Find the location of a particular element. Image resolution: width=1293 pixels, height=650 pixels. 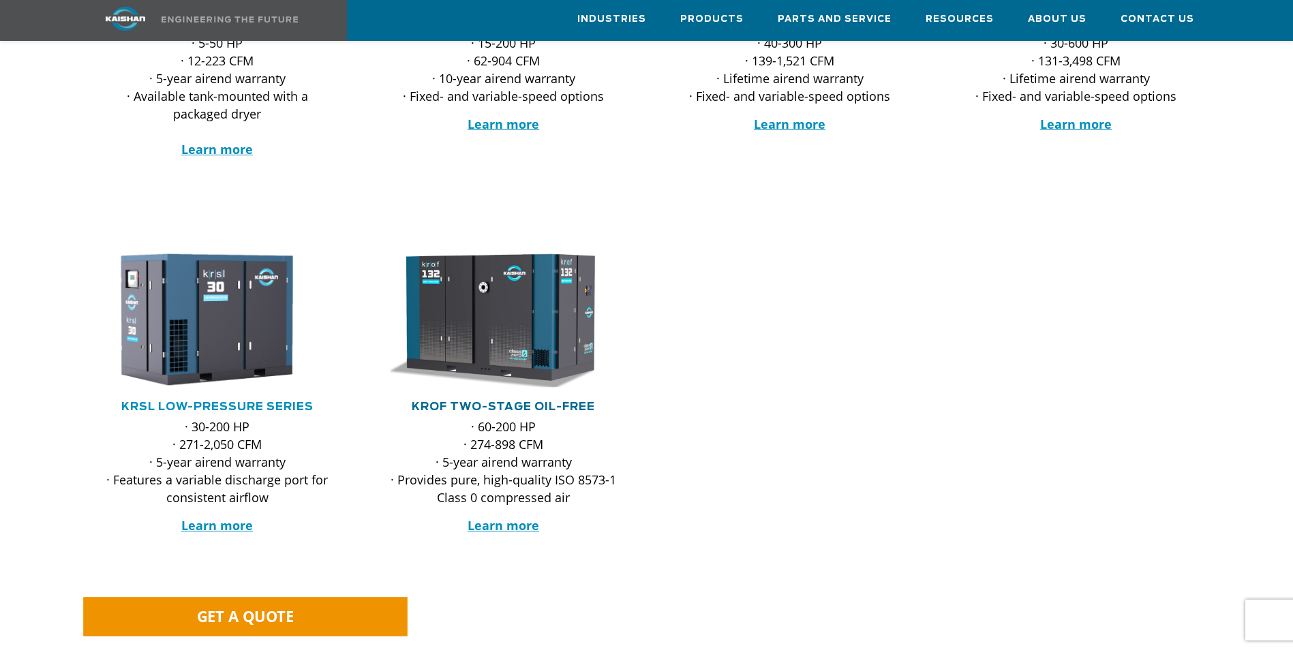

p: · 30-600 HP · 131-3,498 CFM · Lifetime airend warranty · Fixed- and variable-speed options is located at coordinates (1076, 70).